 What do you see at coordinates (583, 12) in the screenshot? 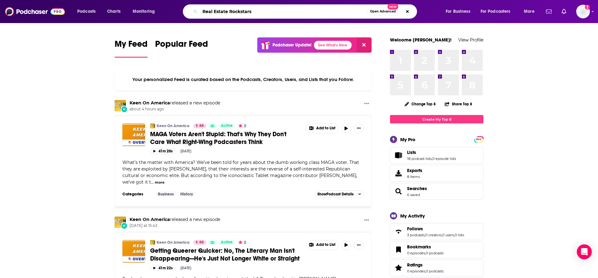
I see `button: Show profile menu` at bounding box center [583, 12].